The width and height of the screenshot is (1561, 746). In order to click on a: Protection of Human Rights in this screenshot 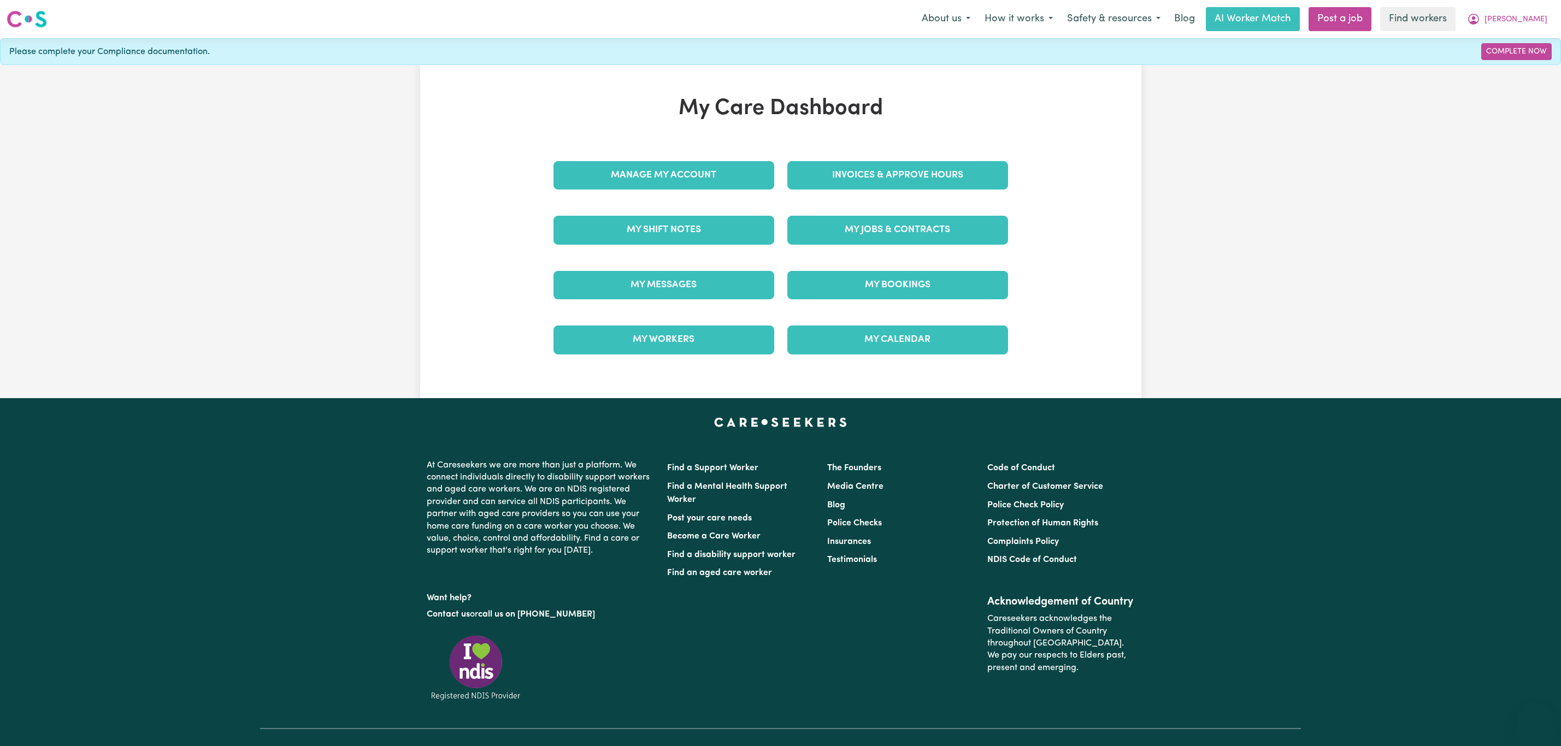, I will do `click(1042, 523)`.